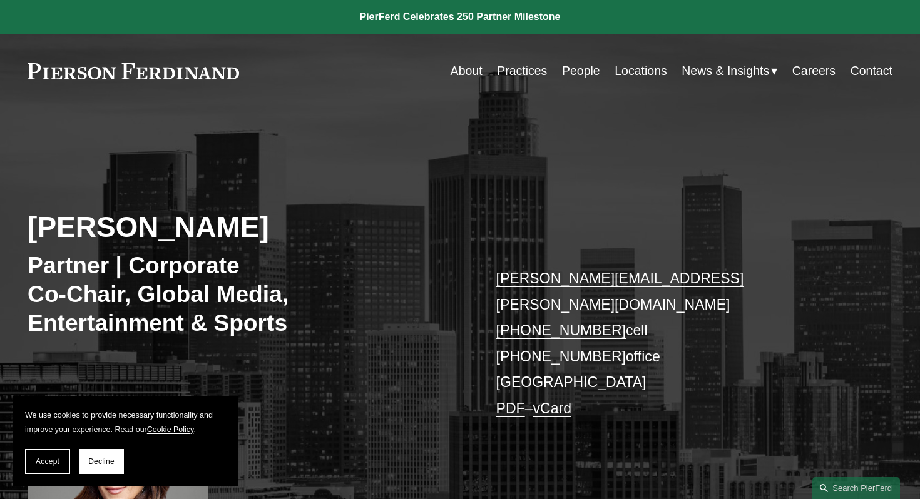 The height and width of the screenshot is (499, 920). Describe the element at coordinates (729, 71) in the screenshot. I see `a: folder dropdown` at that location.